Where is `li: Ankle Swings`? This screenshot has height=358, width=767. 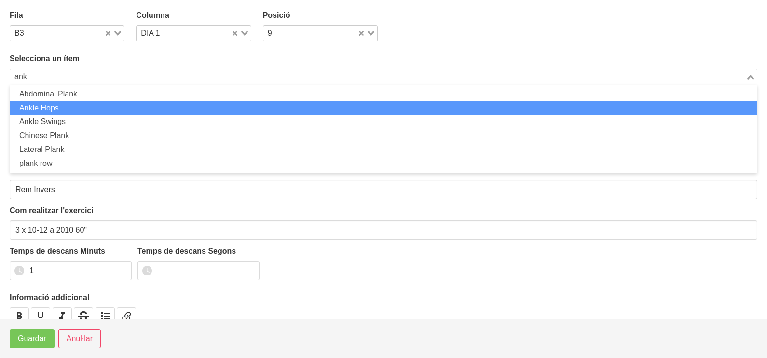 li: Ankle Swings is located at coordinates (384, 122).